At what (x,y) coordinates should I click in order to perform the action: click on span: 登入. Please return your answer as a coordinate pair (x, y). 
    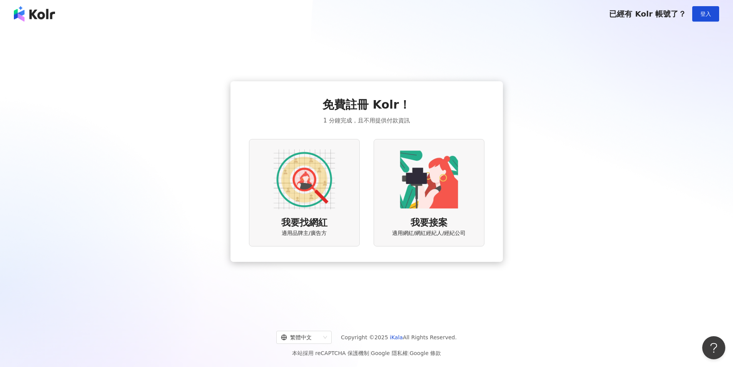
    Looking at the image, I should click on (705, 14).